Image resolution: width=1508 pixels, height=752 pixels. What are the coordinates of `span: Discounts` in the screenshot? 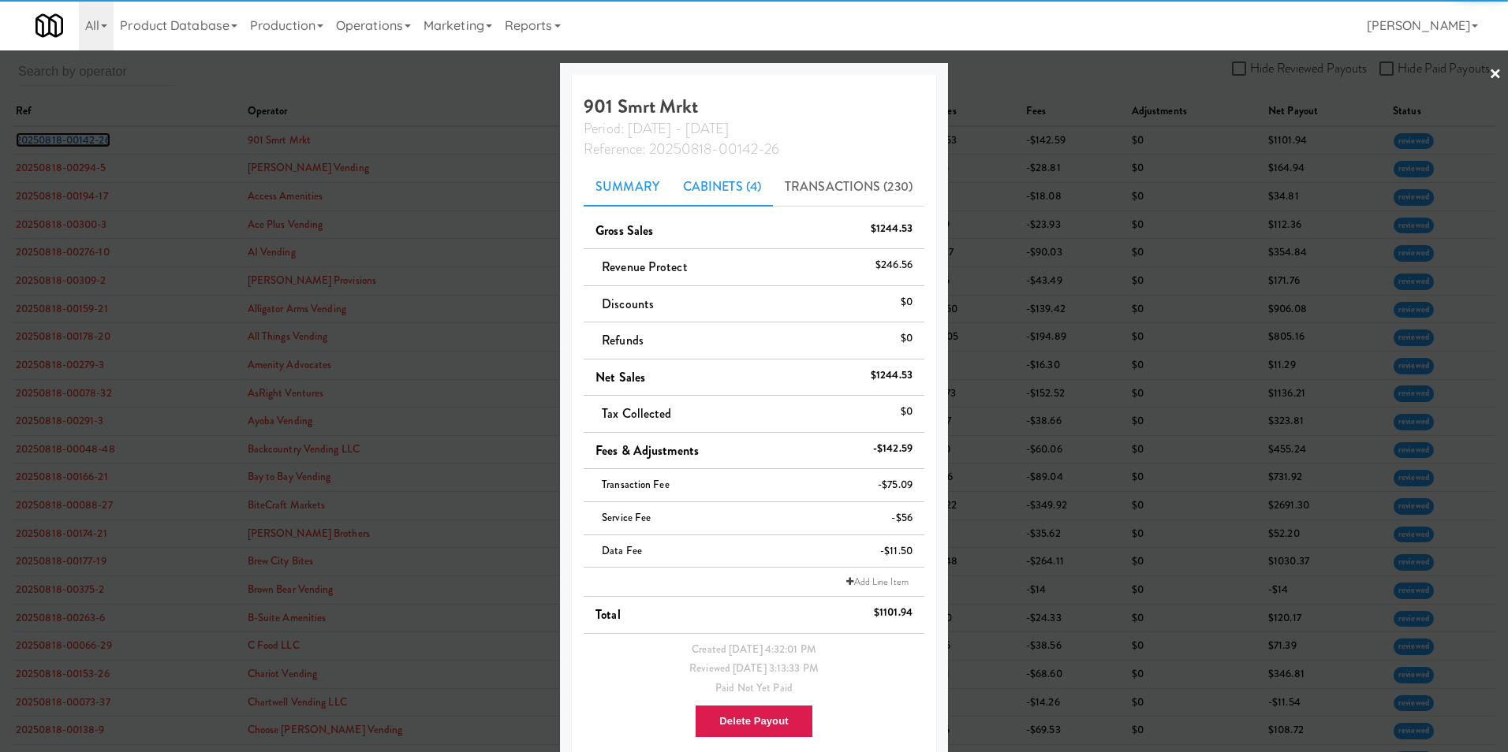 It's located at (628, 304).